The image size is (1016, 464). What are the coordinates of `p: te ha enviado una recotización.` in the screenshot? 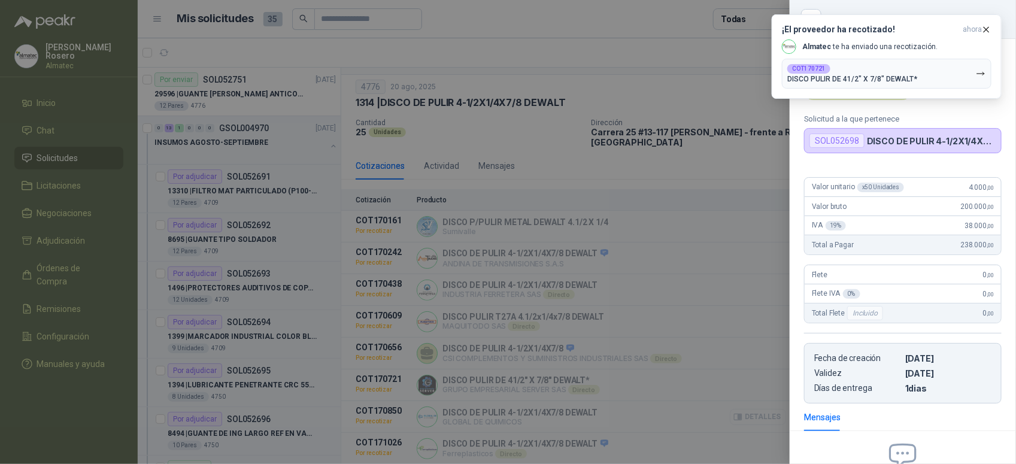 It's located at (870, 47).